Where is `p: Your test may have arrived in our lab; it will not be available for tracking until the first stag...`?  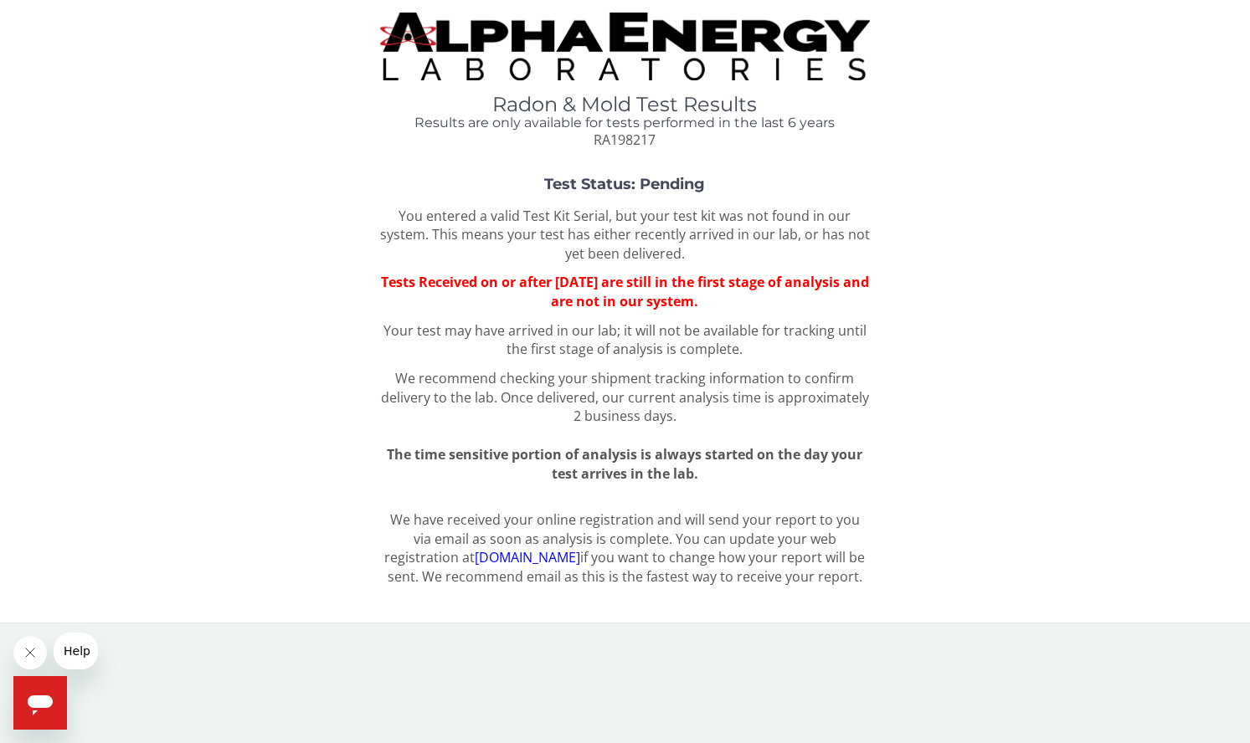 p: Your test may have arrived in our lab; it will not be available for tracking until the first stag... is located at coordinates (624, 341).